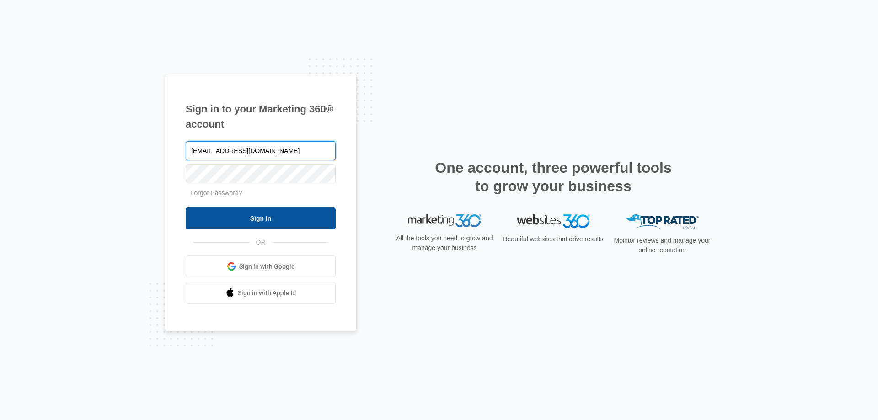 The image size is (878, 420). I want to click on span: Sign in with Apple Id, so click(267, 293).